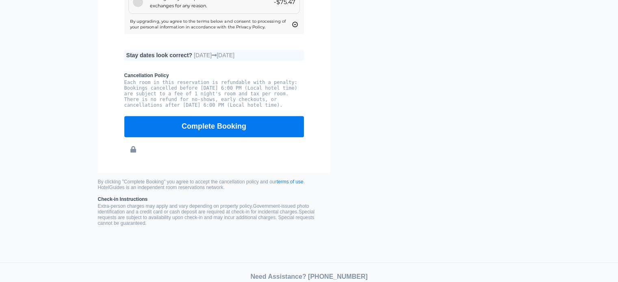 The image size is (618, 282). What do you see at coordinates (159, 55) in the screenshot?
I see `b: Stay dates look correct?` at bounding box center [159, 55].